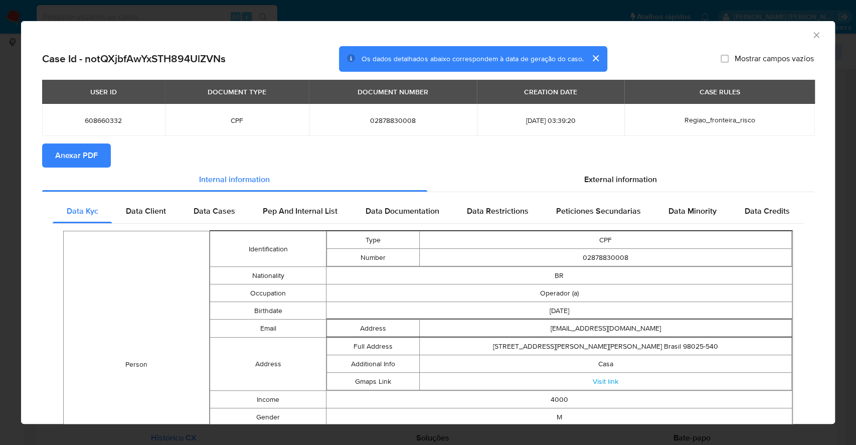 The width and height of the screenshot is (856, 445). I want to click on div: Detailed info, so click(428, 179).